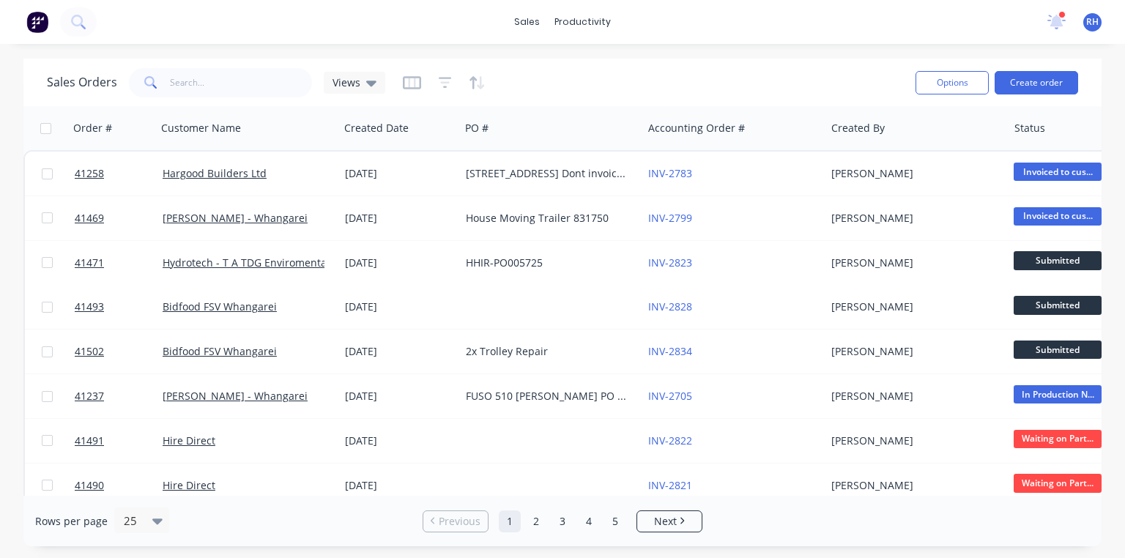  I want to click on span: Next, so click(665, 522).